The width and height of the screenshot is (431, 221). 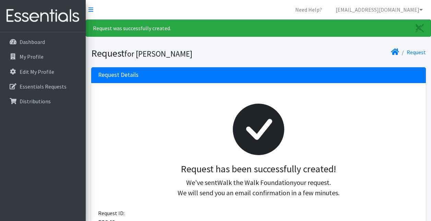 I want to click on a: Essentials Requests, so click(x=43, y=86).